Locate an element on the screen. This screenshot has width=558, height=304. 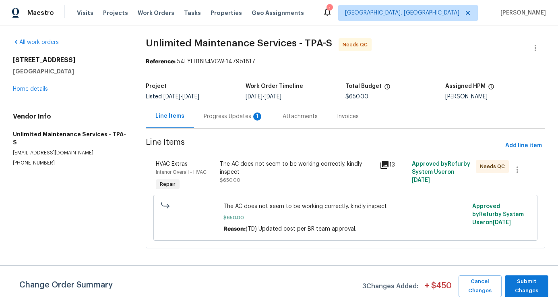
span: Repair is located at coordinates (168, 184).